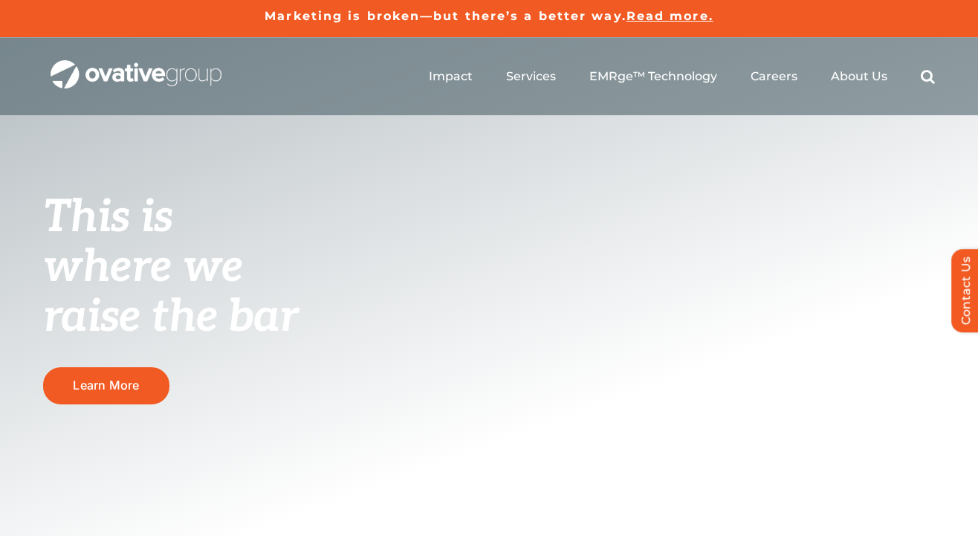 The height and width of the screenshot is (536, 978). I want to click on a: OG_Full_horizontal_WHT, so click(136, 65).